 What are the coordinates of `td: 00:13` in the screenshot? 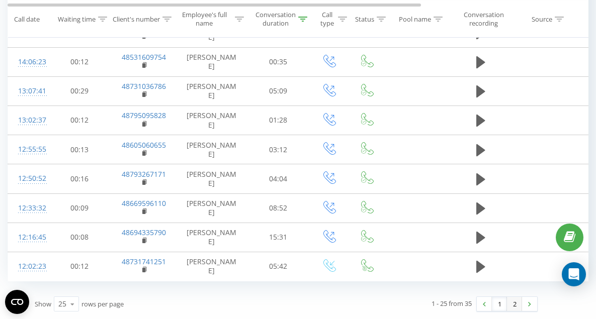 It's located at (79, 150).